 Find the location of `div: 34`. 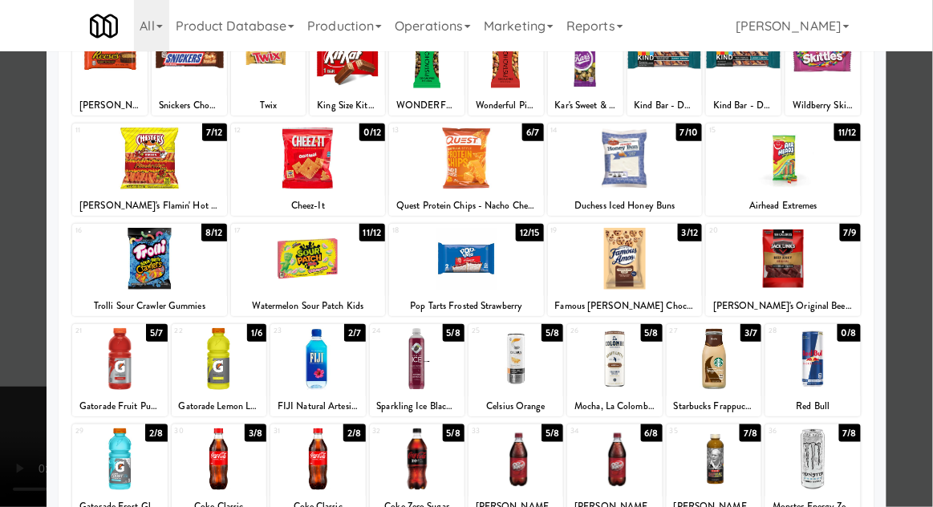

div: 34 is located at coordinates (592, 431).